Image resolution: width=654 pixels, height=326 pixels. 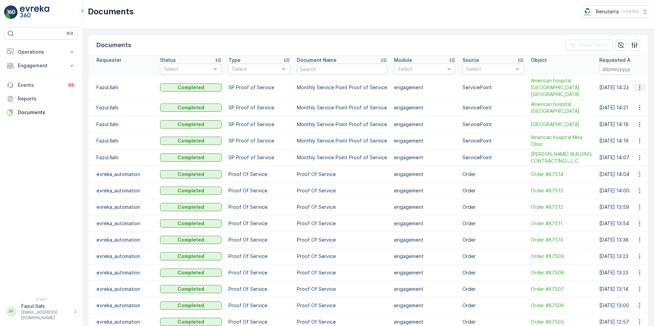 What do you see at coordinates (561, 158) in the screenshot?
I see `a: OTTO BUILDING CONTRACTING L.L.C` at bounding box center [561, 158].